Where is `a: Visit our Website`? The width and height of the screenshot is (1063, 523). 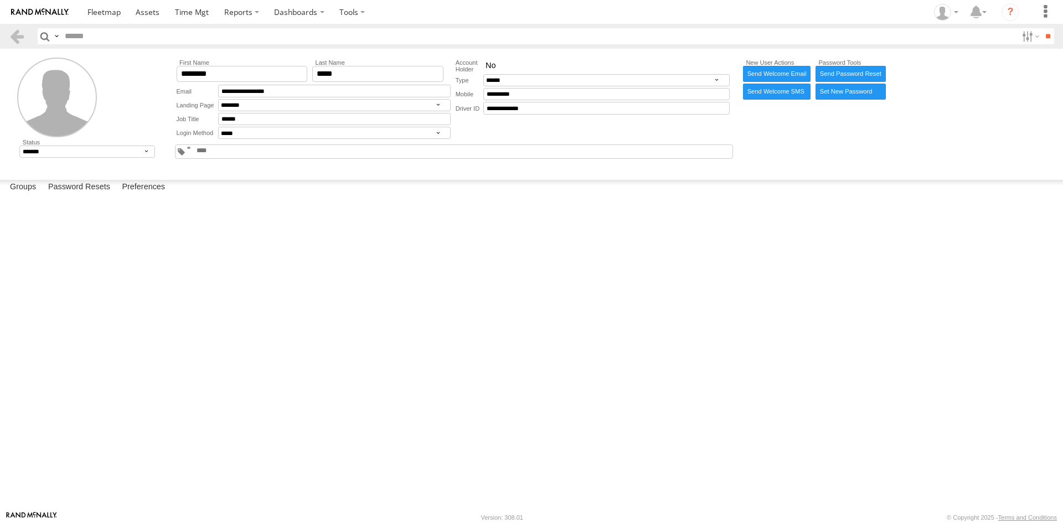
a: Visit our Website is located at coordinates (32, 518).